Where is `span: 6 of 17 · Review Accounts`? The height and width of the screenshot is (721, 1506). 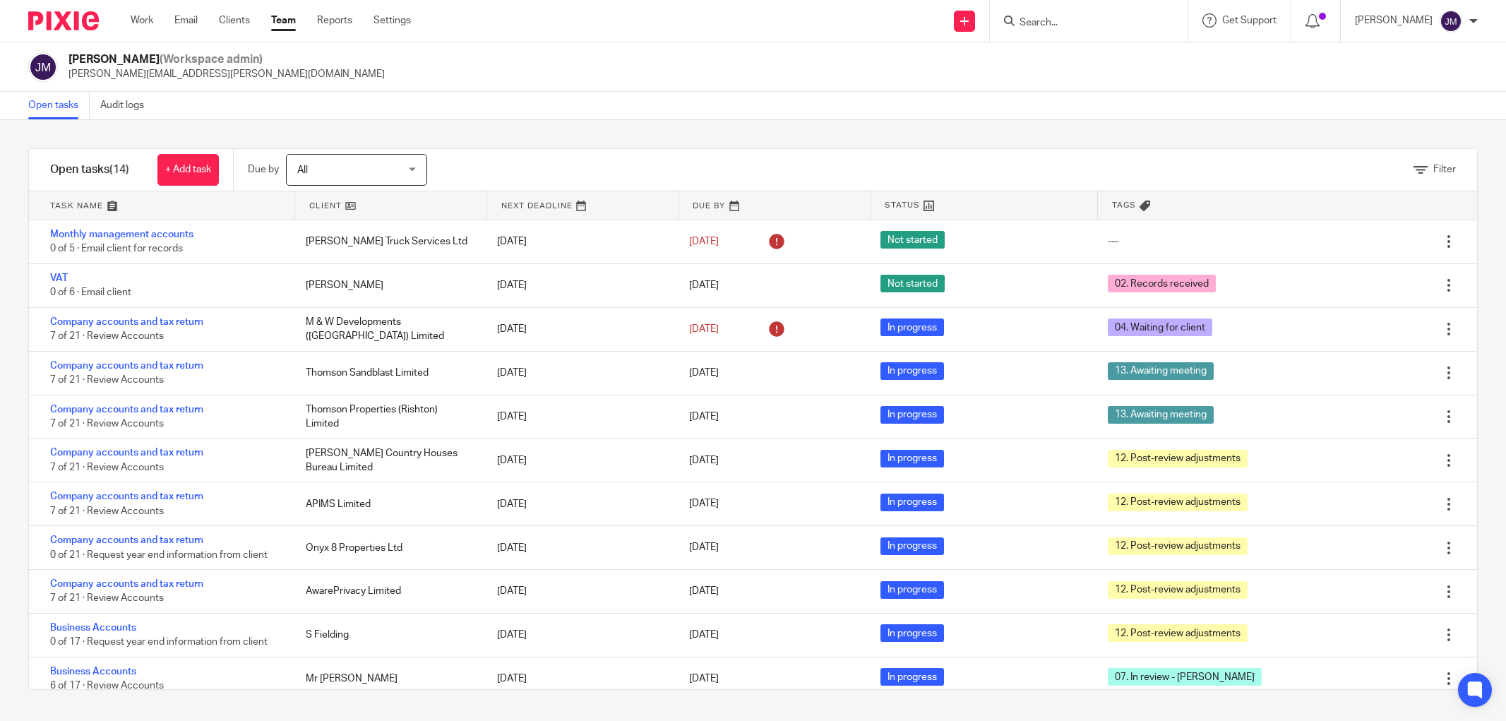
span: 6 of 17 · Review Accounts is located at coordinates (107, 686).